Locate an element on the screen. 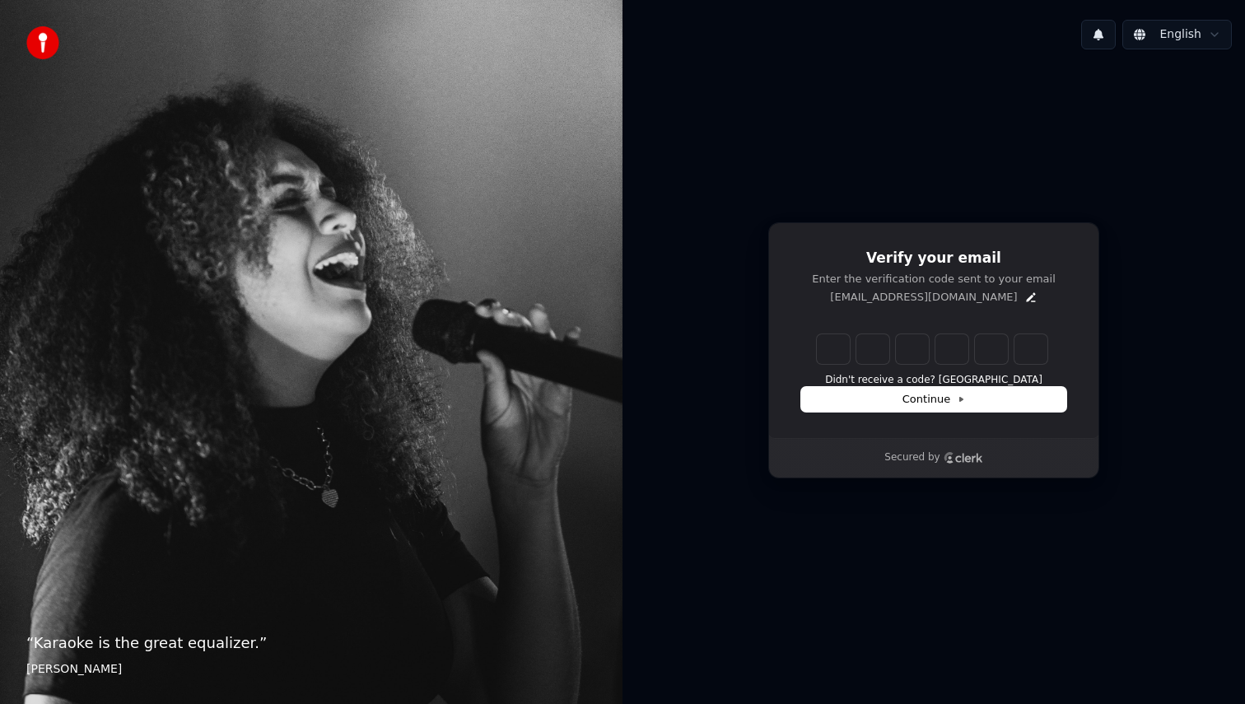  p: Enter the verification code sent to your email is located at coordinates (934, 279).